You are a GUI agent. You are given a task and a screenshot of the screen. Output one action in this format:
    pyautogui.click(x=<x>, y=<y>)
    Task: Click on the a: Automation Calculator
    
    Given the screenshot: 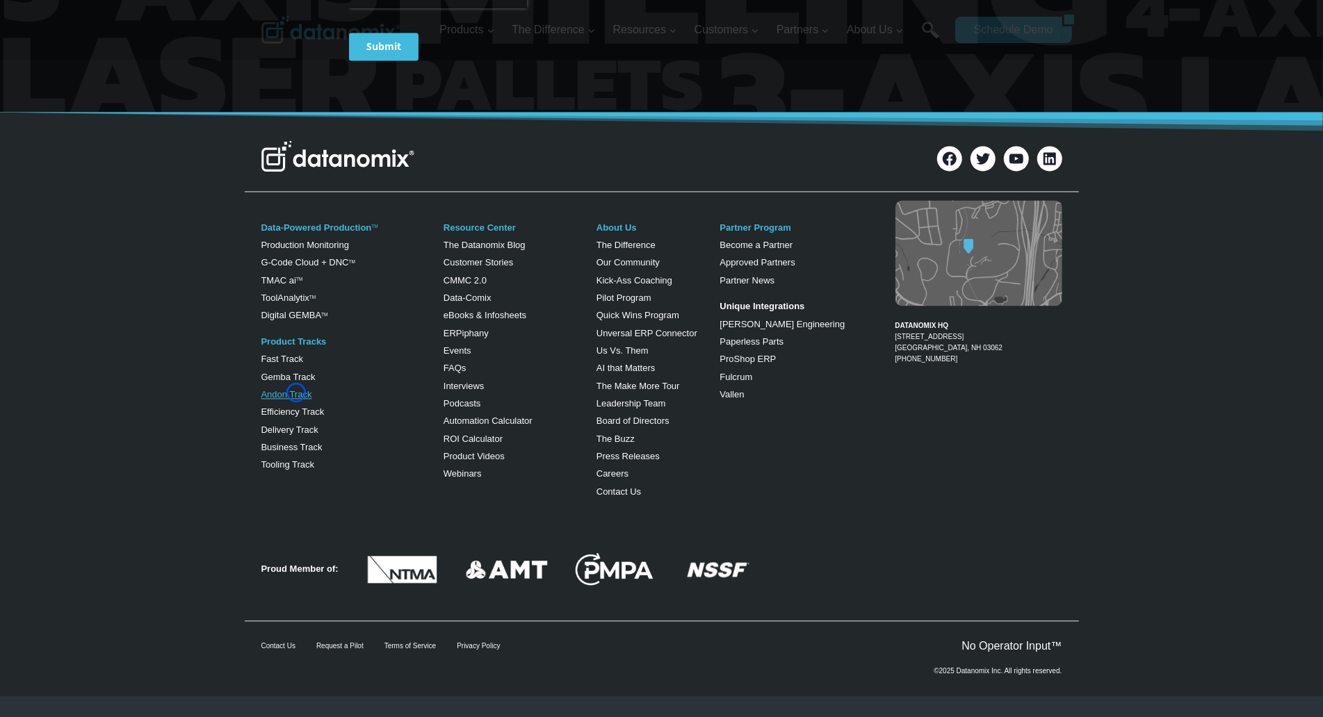 What is the action you would take?
    pyautogui.click(x=488, y=421)
    